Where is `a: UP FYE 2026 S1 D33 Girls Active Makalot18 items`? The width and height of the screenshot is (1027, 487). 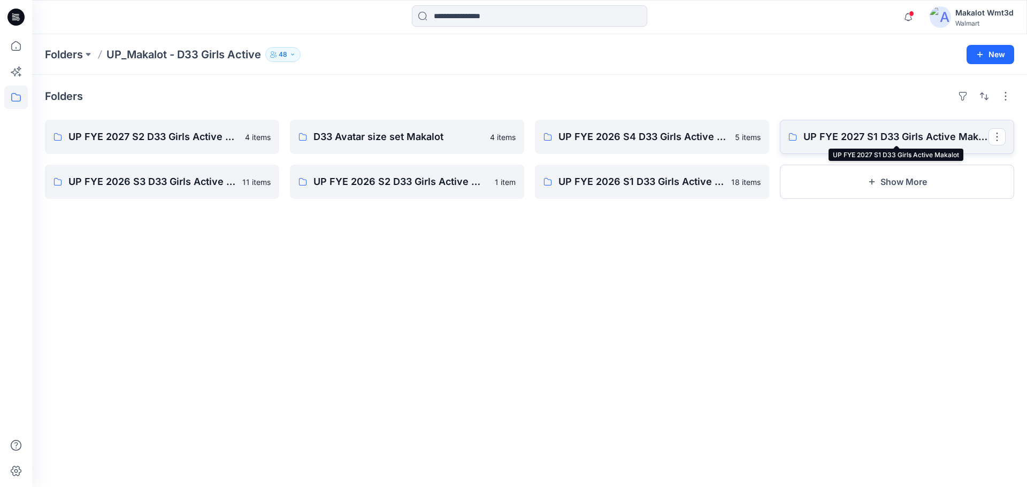 a: UP FYE 2026 S1 D33 Girls Active Makalot18 items is located at coordinates (652, 182).